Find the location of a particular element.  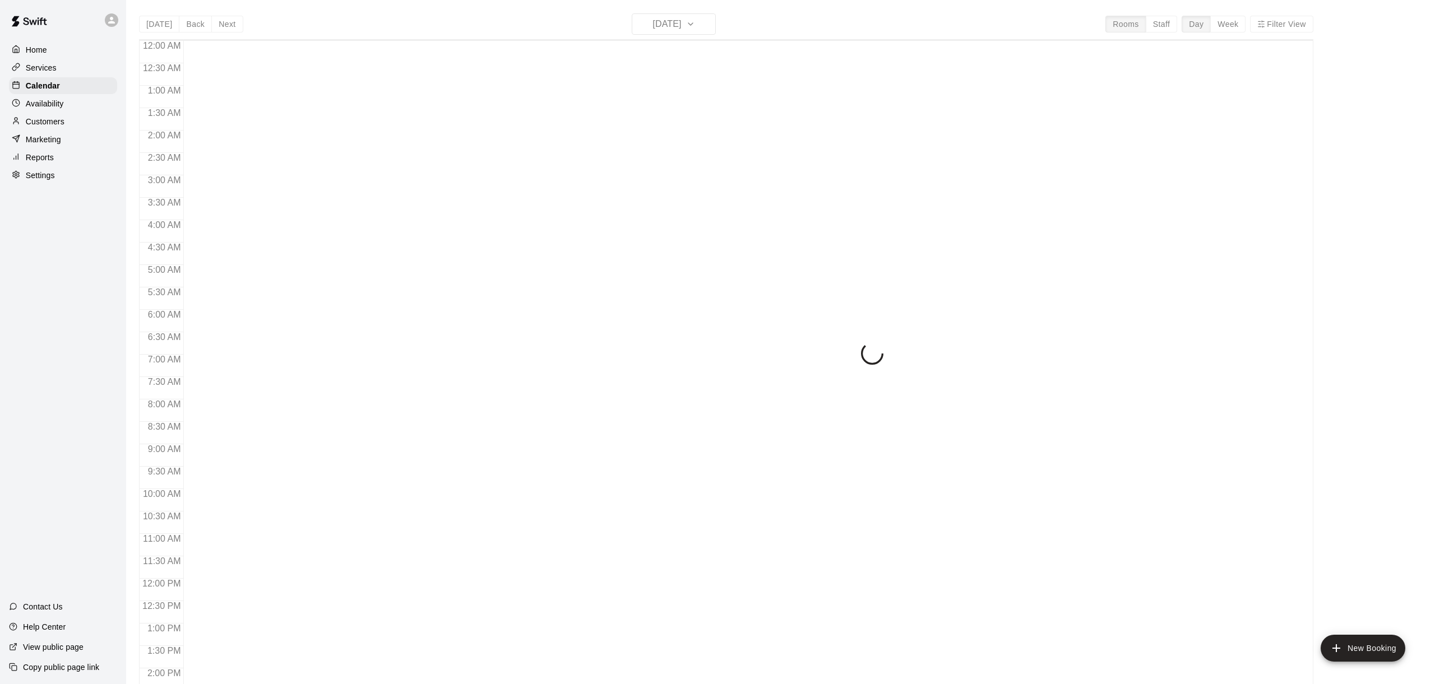

a: Reports is located at coordinates (63, 157).